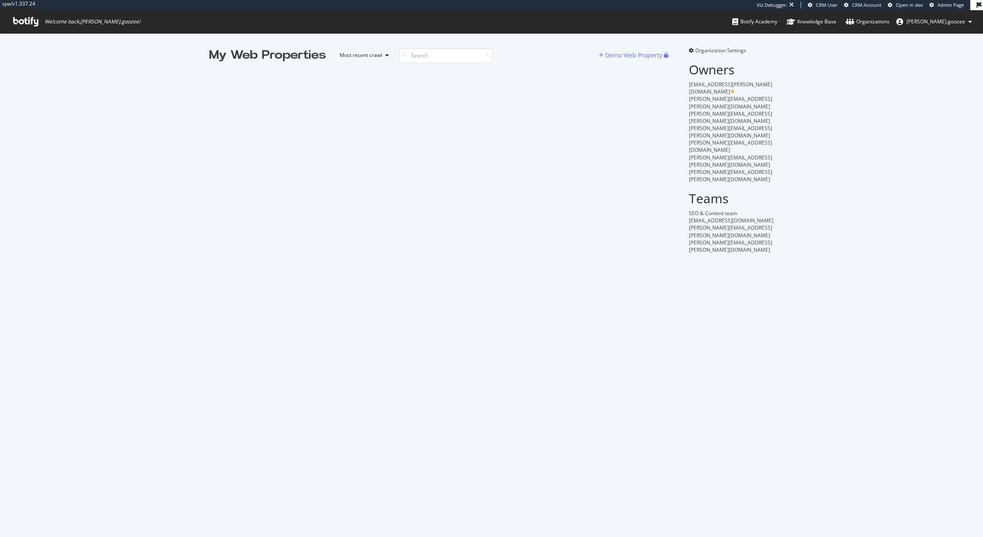 Image resolution: width=983 pixels, height=537 pixels. Describe the element at coordinates (811, 22) in the screenshot. I see `div: Knowledge Base` at that location.